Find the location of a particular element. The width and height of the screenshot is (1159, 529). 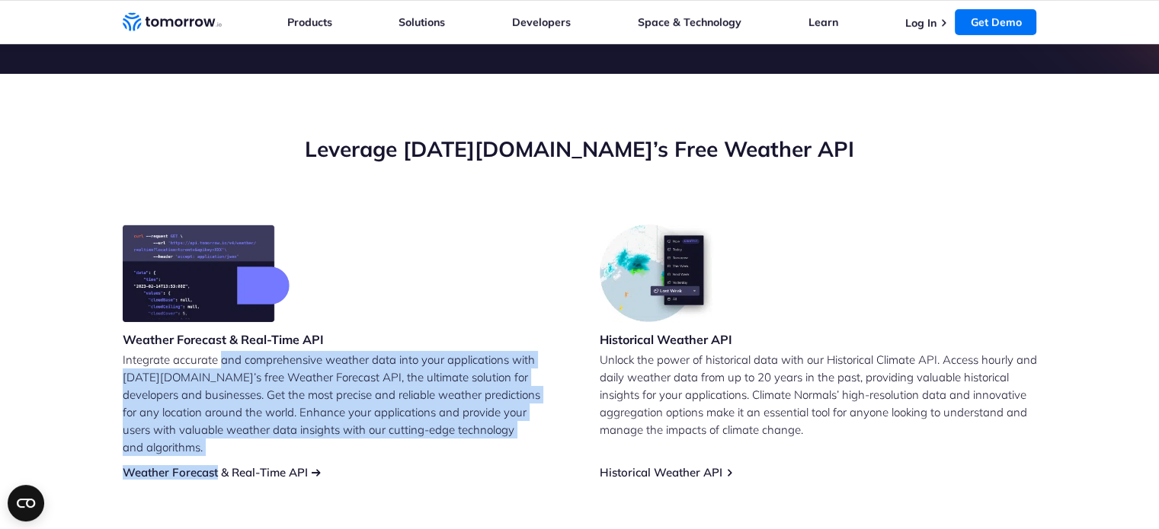

a: Historical Weather API is located at coordinates (661, 472).